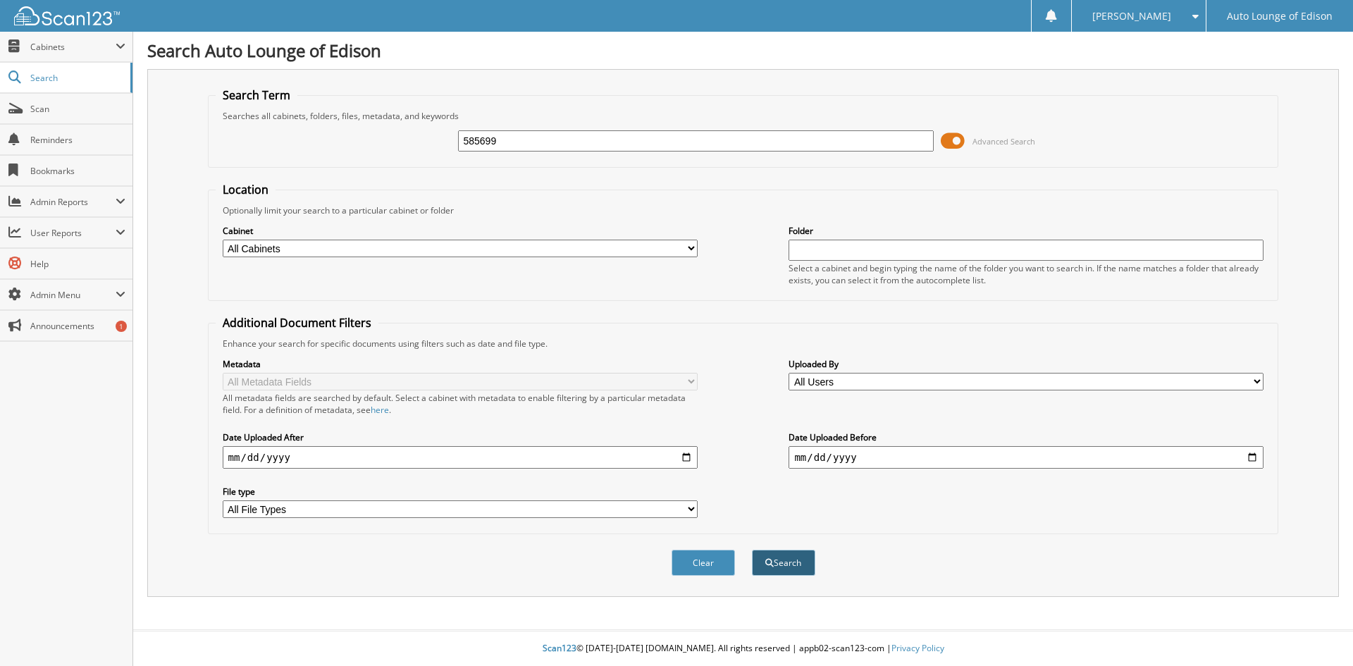  What do you see at coordinates (73, 202) in the screenshot?
I see `span: Admin Reports` at bounding box center [73, 202].